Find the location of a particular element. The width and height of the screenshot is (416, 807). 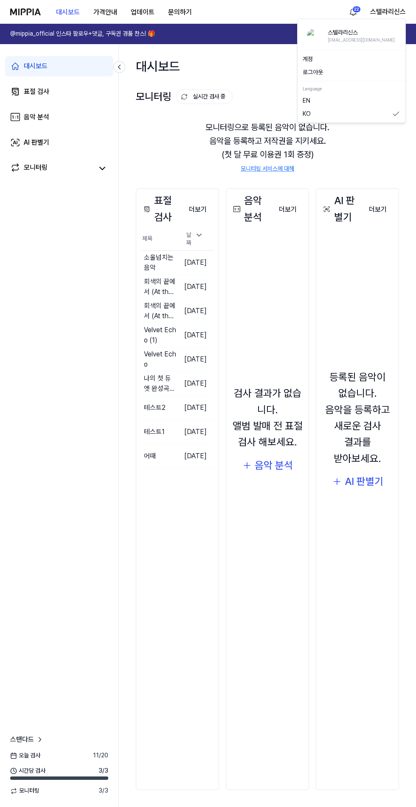

a: 표절 검사 is located at coordinates (59, 92).